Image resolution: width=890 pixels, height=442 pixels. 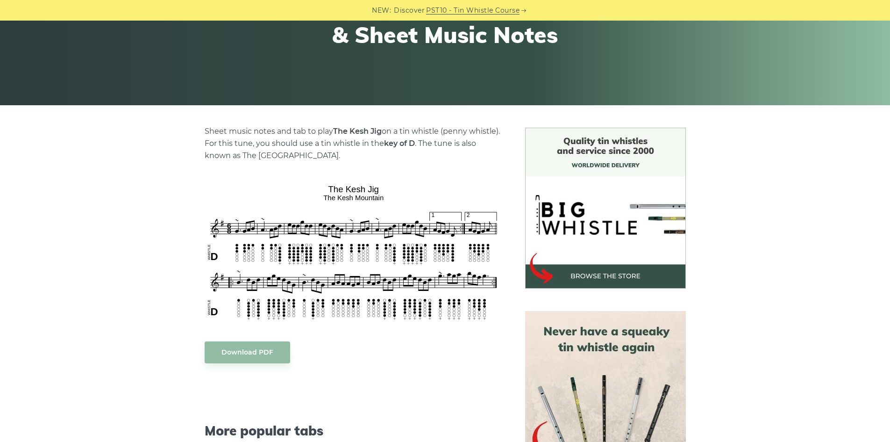 What do you see at coordinates (473, 10) in the screenshot?
I see `a: PST10 - Tin Whistle Course` at bounding box center [473, 10].